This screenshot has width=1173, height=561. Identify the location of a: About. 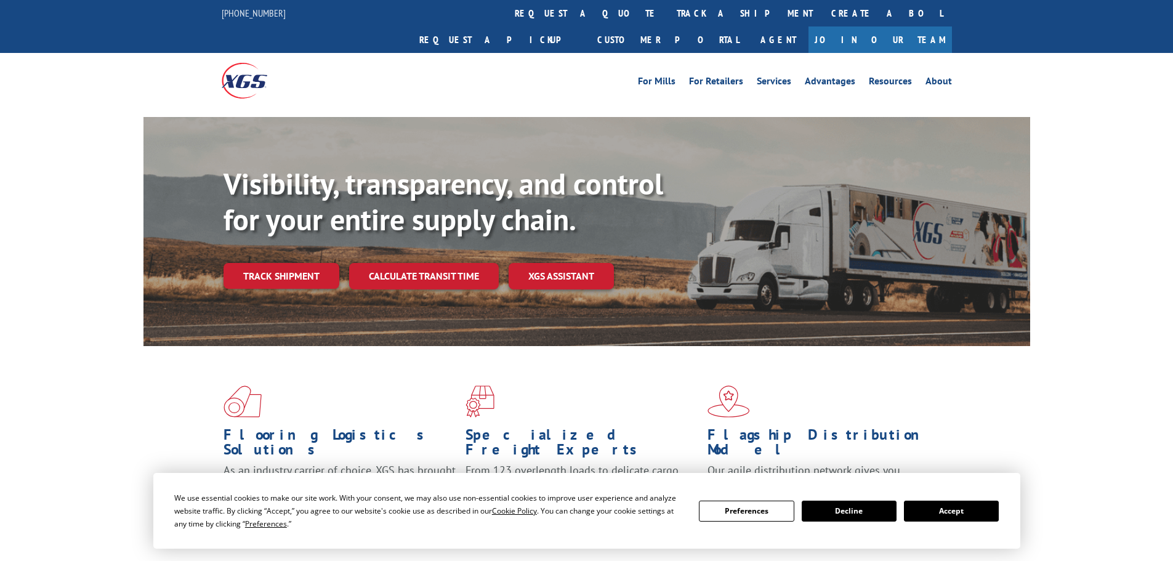
(938, 83).